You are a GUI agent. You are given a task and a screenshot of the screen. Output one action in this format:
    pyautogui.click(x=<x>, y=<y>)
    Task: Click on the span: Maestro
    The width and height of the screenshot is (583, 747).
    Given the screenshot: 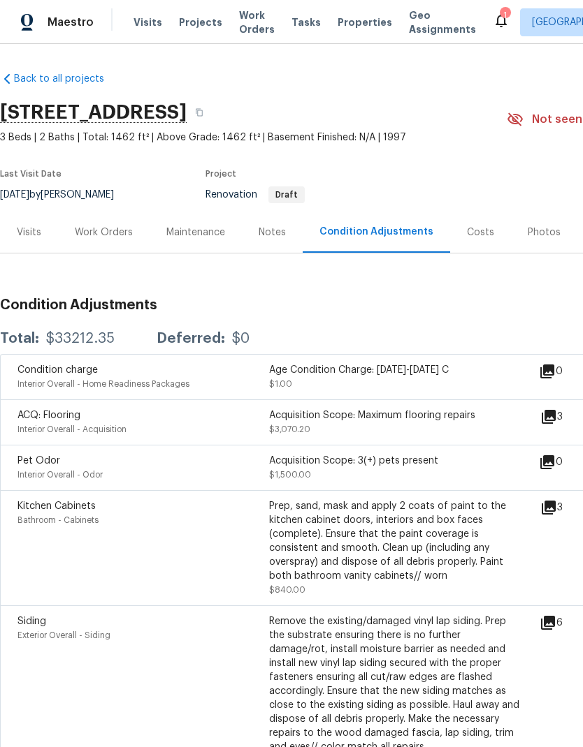 What is the action you would take?
    pyautogui.click(x=71, y=22)
    